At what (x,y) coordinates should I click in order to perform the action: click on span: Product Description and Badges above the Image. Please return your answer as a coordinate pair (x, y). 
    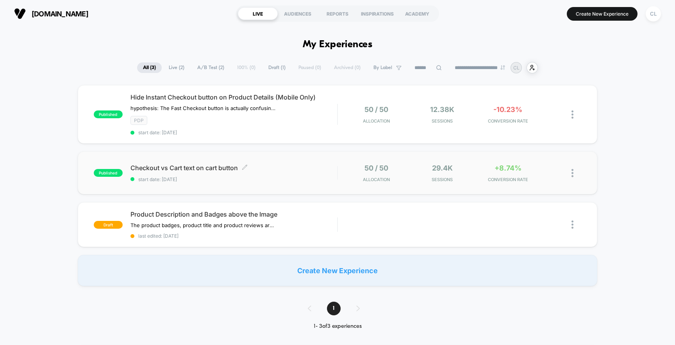
    Looking at the image, I should click on (234, 214).